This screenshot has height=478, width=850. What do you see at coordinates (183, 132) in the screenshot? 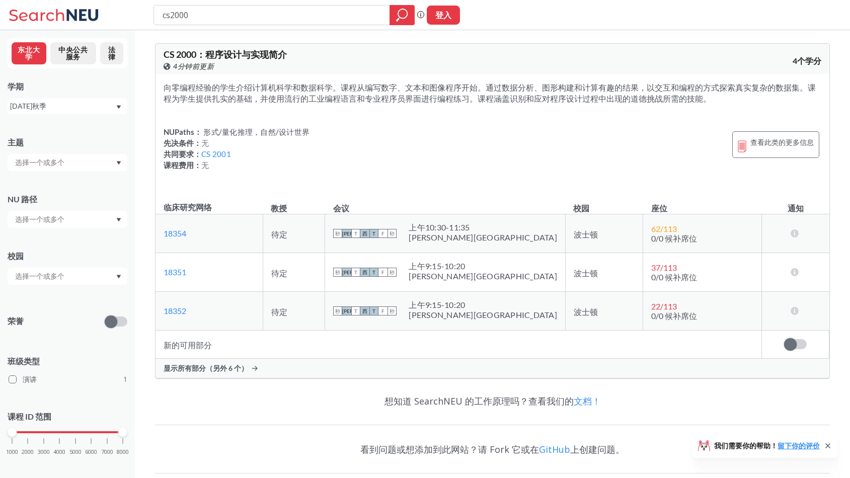
I see `font: NUPaths：` at bounding box center [183, 132].